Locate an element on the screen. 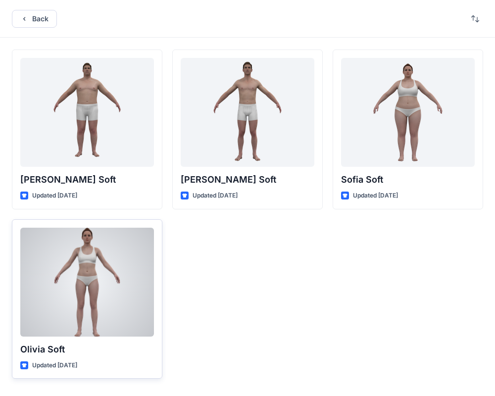  a: Sofia Soft is located at coordinates (408, 112).